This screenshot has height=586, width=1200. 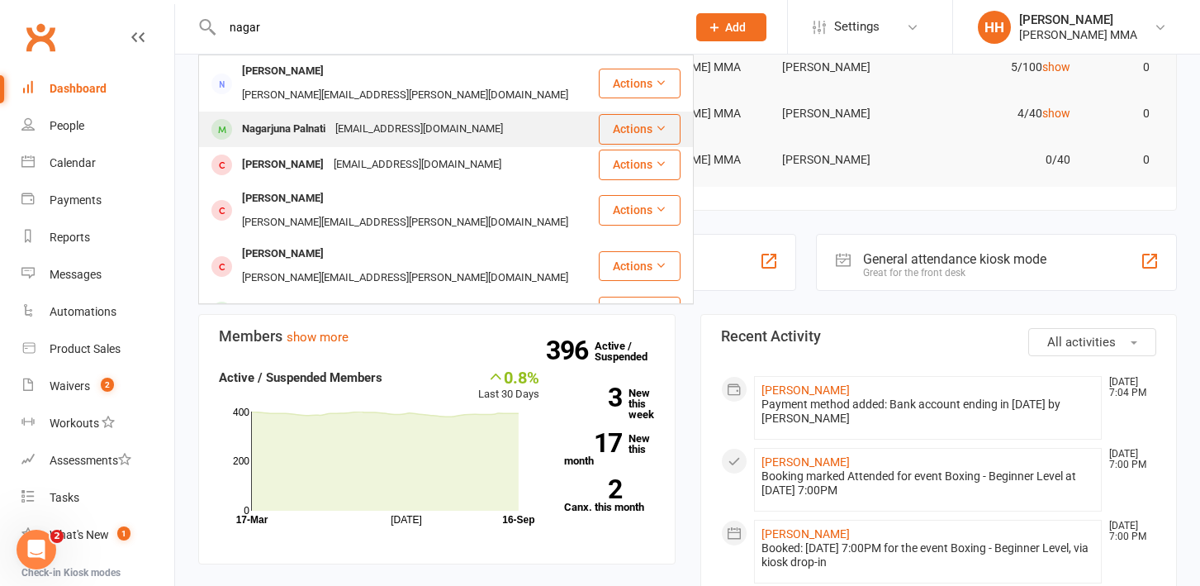 What do you see at coordinates (593, 443) in the screenshot?
I see `strong: 17` at bounding box center [593, 443].